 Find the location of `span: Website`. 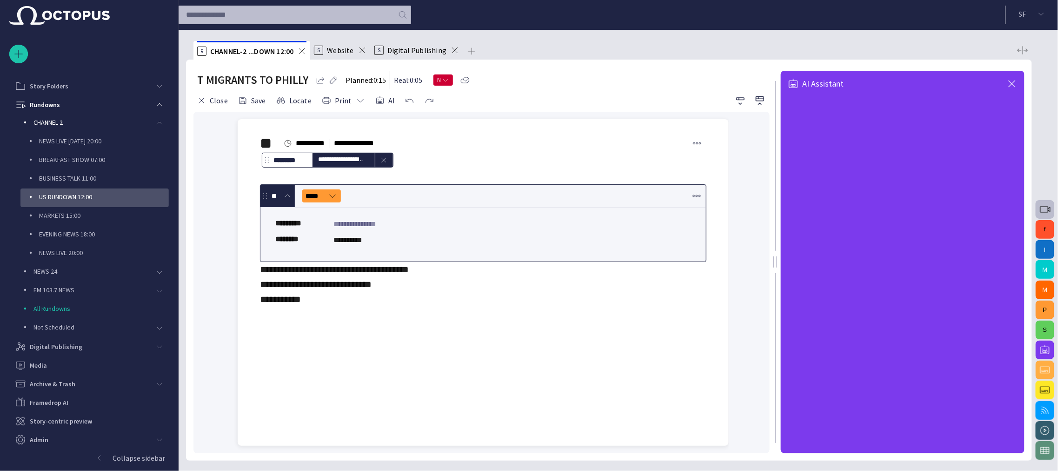

span: Website is located at coordinates (340, 50).